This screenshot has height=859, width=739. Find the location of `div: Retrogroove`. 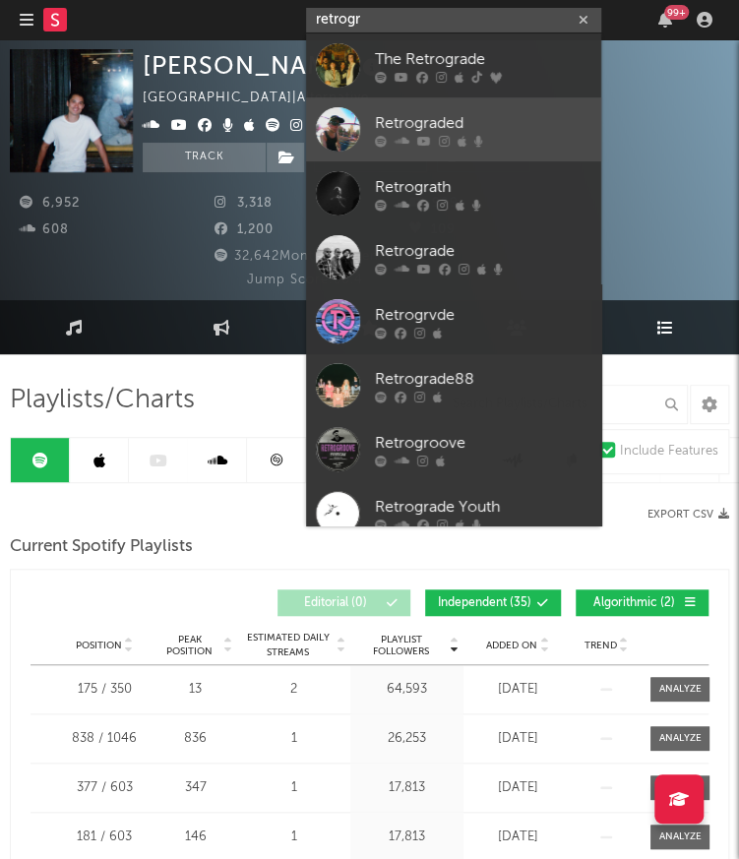

div: Retrogroove is located at coordinates (483, 443).